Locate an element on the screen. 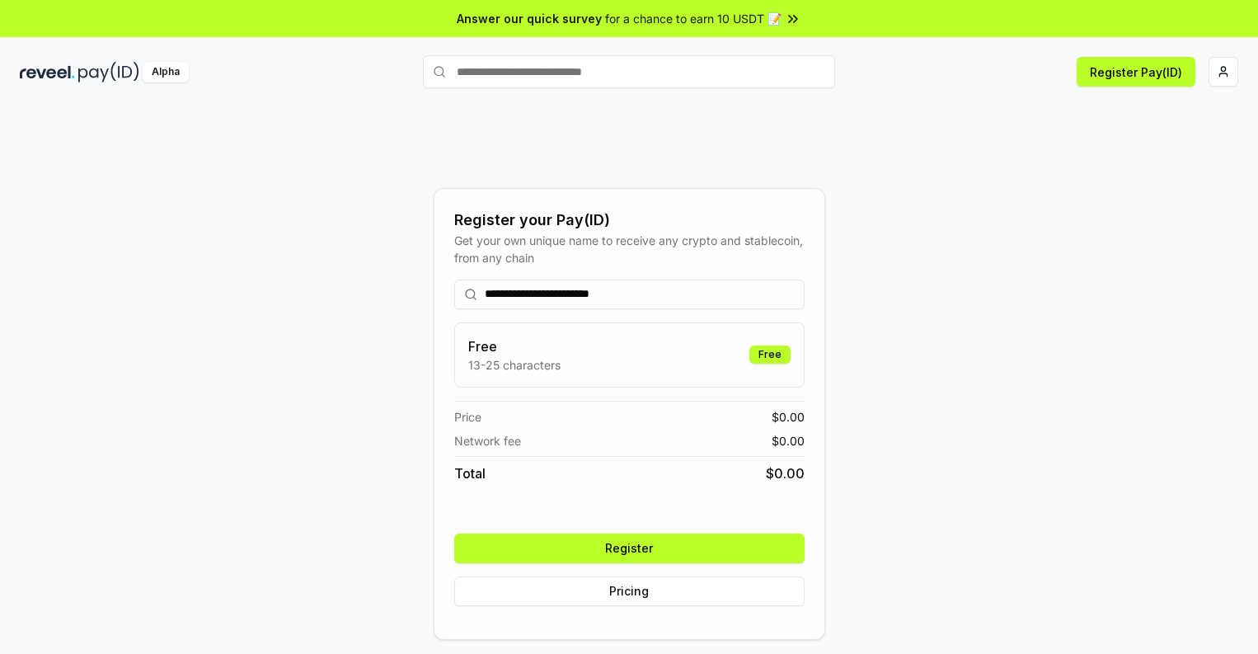 Image resolution: width=1258 pixels, height=654 pixels. h3: Free is located at coordinates (514, 346).